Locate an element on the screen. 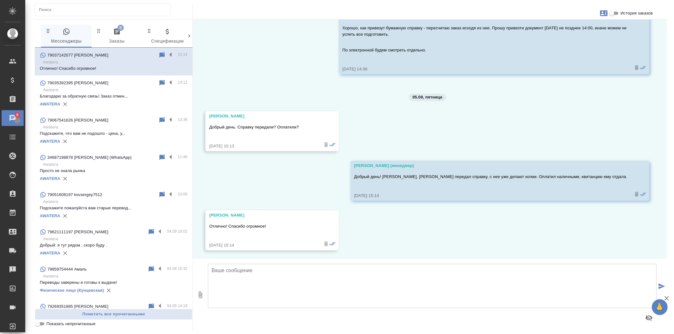 The height and width of the screenshot is (334, 674). p: Добрый день. Справку передали? Оплатили? is located at coordinates (263, 127).